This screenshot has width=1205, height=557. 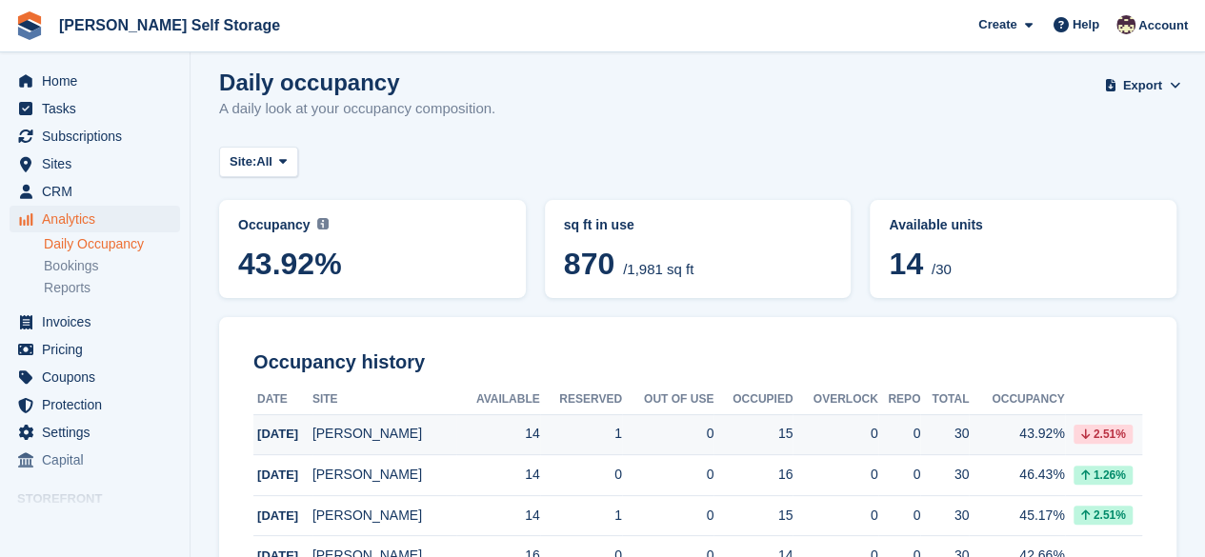 I want to click on span: CRM, so click(x=99, y=191).